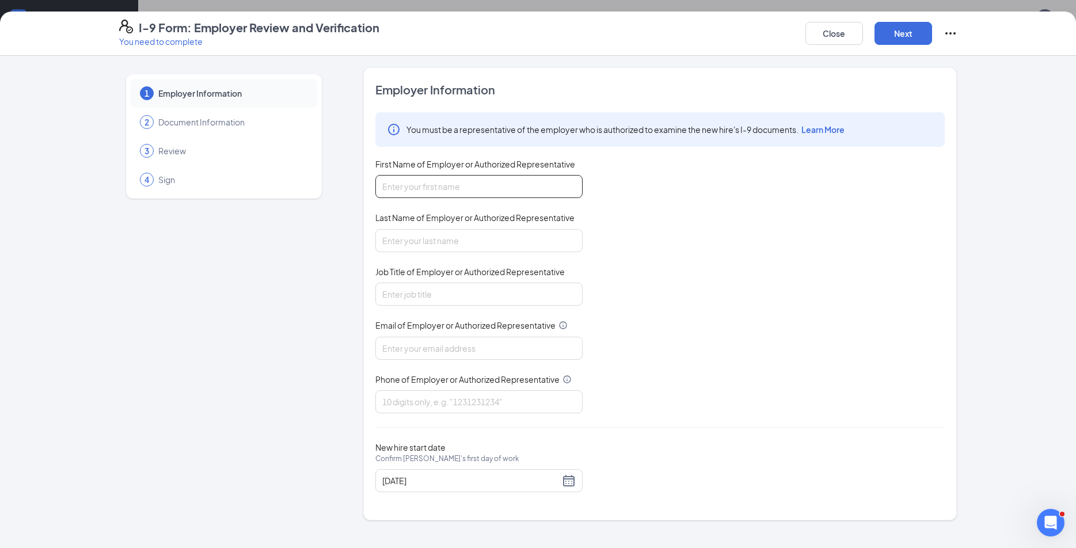 The height and width of the screenshot is (548, 1076). I want to click on span: Sign, so click(232, 180).